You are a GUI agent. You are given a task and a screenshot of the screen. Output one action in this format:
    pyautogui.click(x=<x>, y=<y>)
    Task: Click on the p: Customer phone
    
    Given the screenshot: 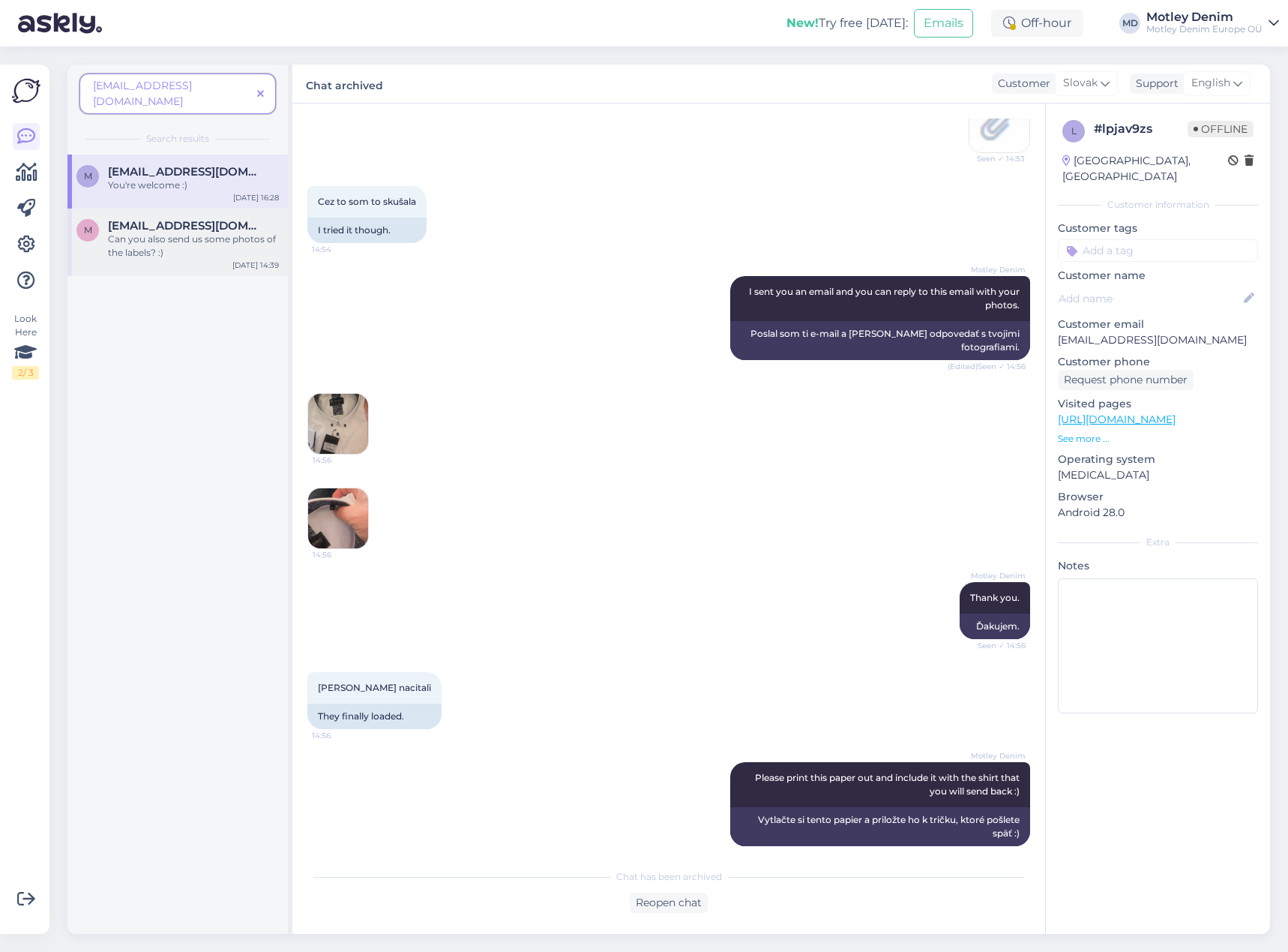 What is the action you would take?
    pyautogui.click(x=1157, y=361)
    